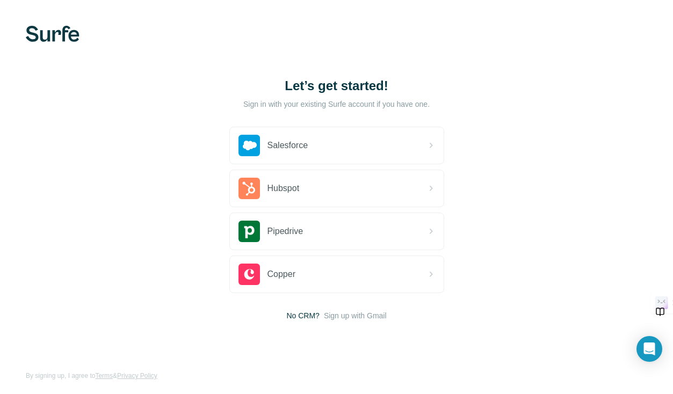 The image size is (673, 394). Describe the element at coordinates (249, 232) in the screenshot. I see `img: pipedrive's logo` at that location.